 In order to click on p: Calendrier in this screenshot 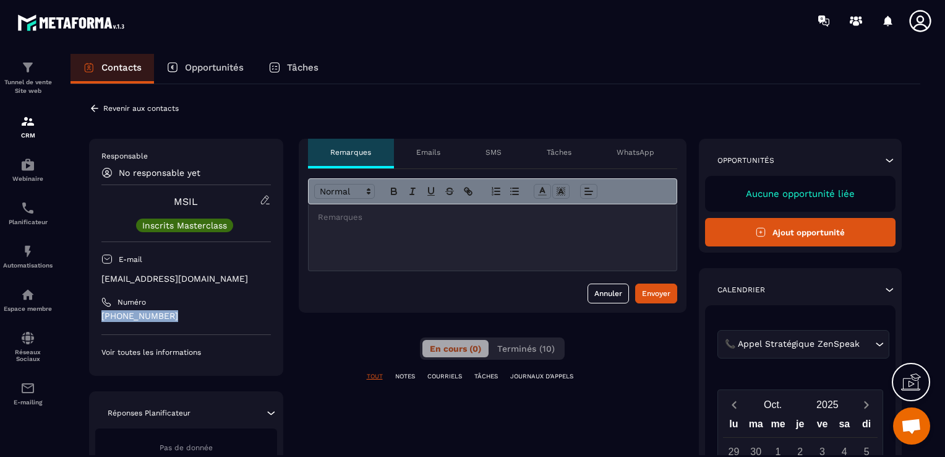, I will do `click(741, 290)`.